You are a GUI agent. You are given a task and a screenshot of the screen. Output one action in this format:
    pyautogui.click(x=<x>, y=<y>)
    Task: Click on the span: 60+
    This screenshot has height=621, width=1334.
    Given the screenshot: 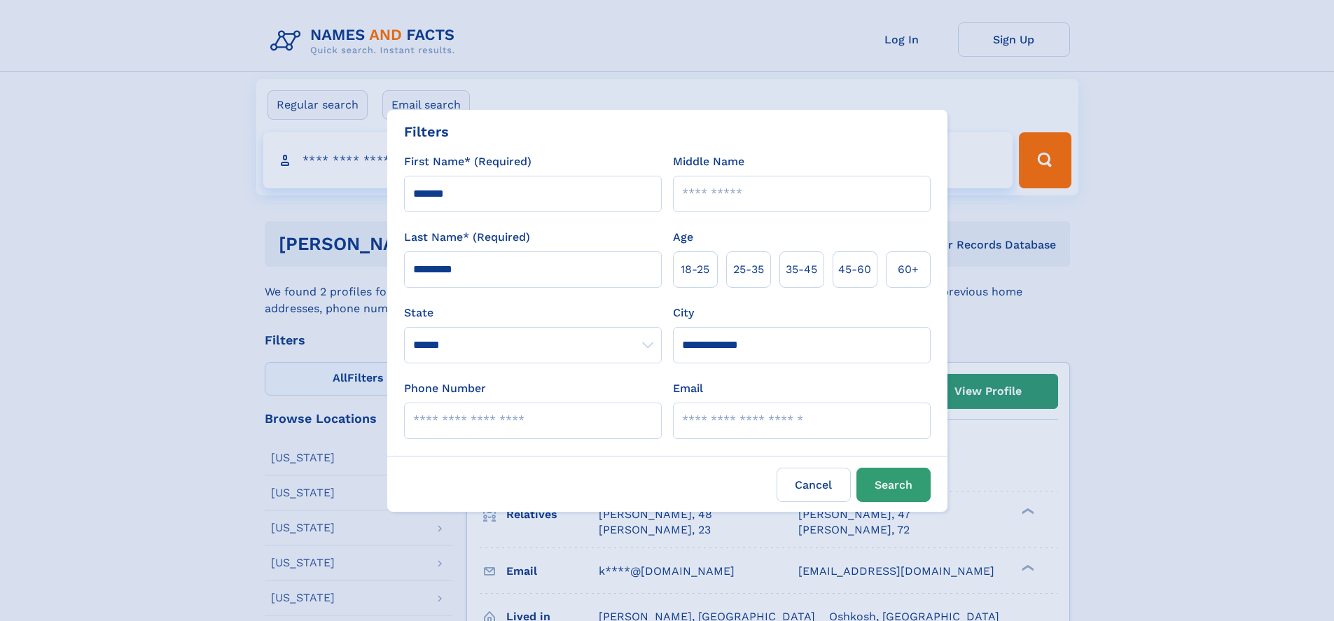 What is the action you would take?
    pyautogui.click(x=908, y=270)
    